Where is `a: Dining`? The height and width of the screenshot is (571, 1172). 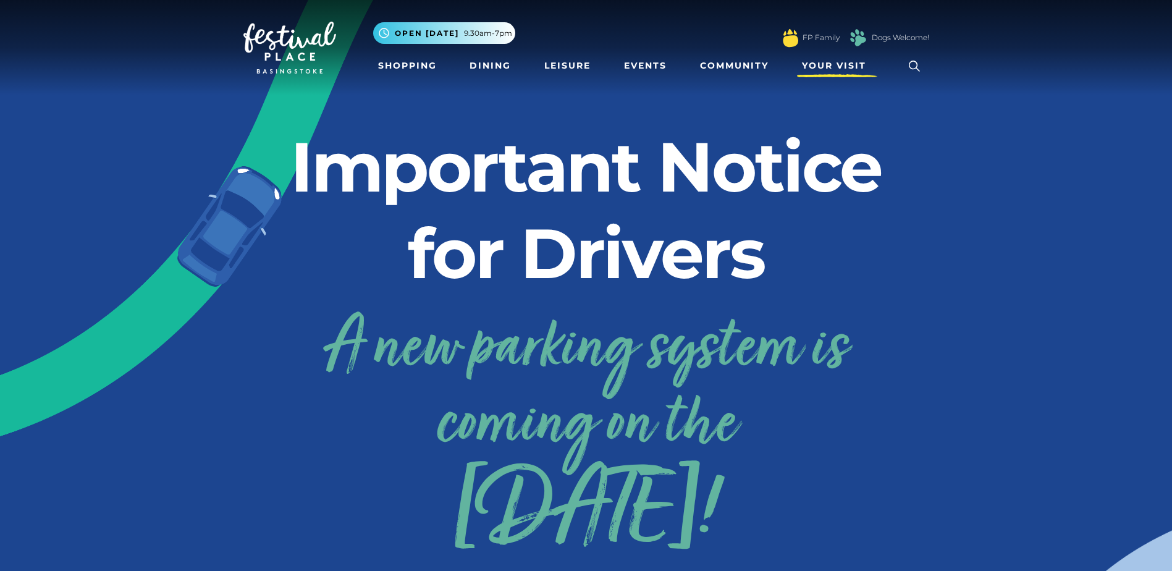 a: Dining is located at coordinates (490, 65).